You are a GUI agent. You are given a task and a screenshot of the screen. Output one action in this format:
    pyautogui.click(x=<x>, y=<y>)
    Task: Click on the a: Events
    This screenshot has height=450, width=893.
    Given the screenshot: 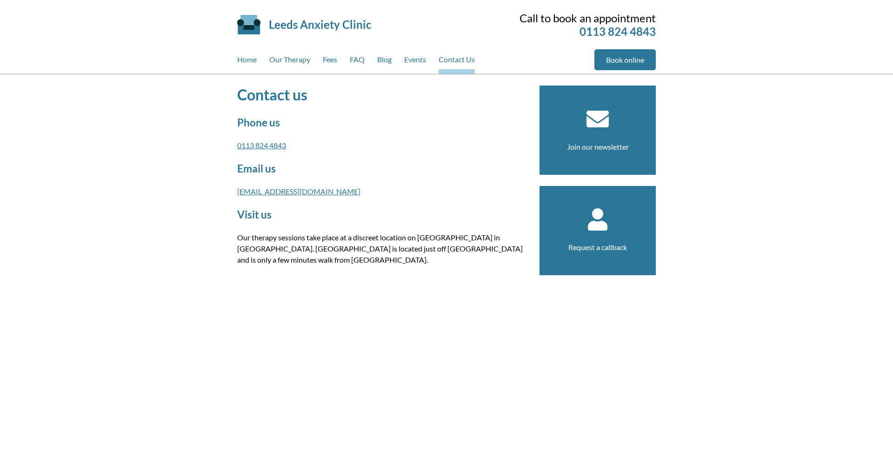 What is the action you would take?
    pyautogui.click(x=415, y=61)
    